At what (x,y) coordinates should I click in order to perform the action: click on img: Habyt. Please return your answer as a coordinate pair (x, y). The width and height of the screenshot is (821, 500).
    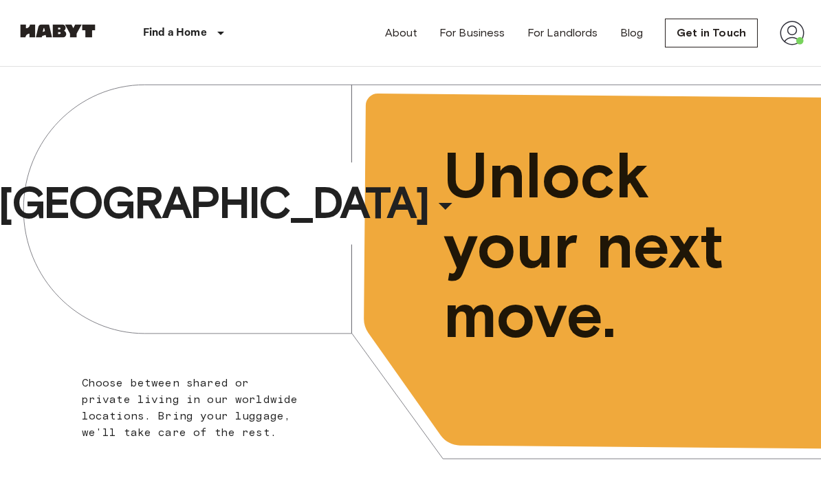
    Looking at the image, I should click on (58, 31).